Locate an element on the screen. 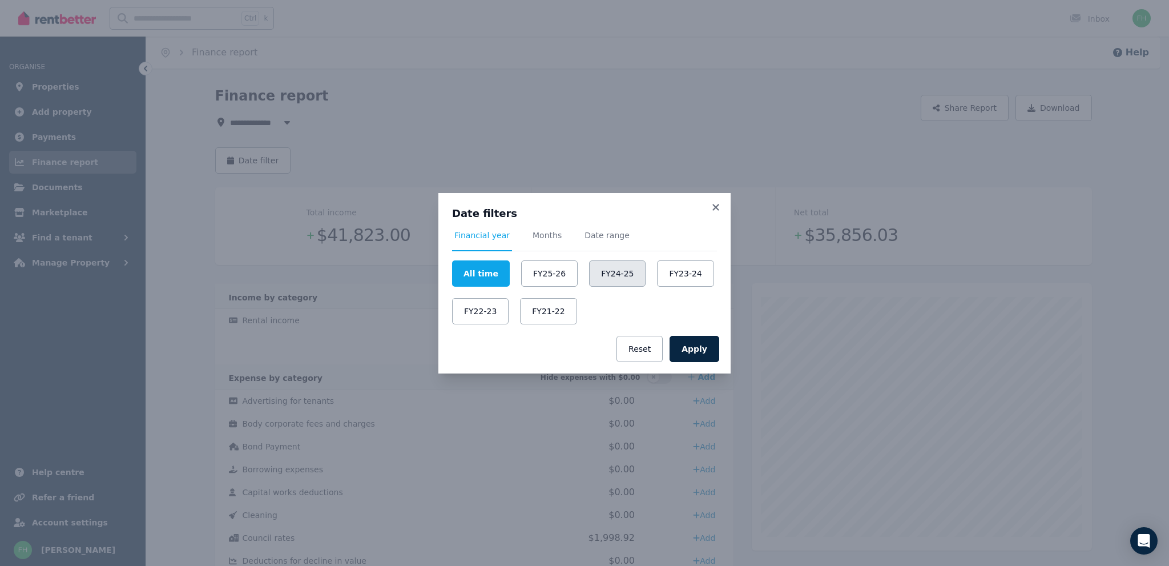  button: Reset is located at coordinates (639, 349).